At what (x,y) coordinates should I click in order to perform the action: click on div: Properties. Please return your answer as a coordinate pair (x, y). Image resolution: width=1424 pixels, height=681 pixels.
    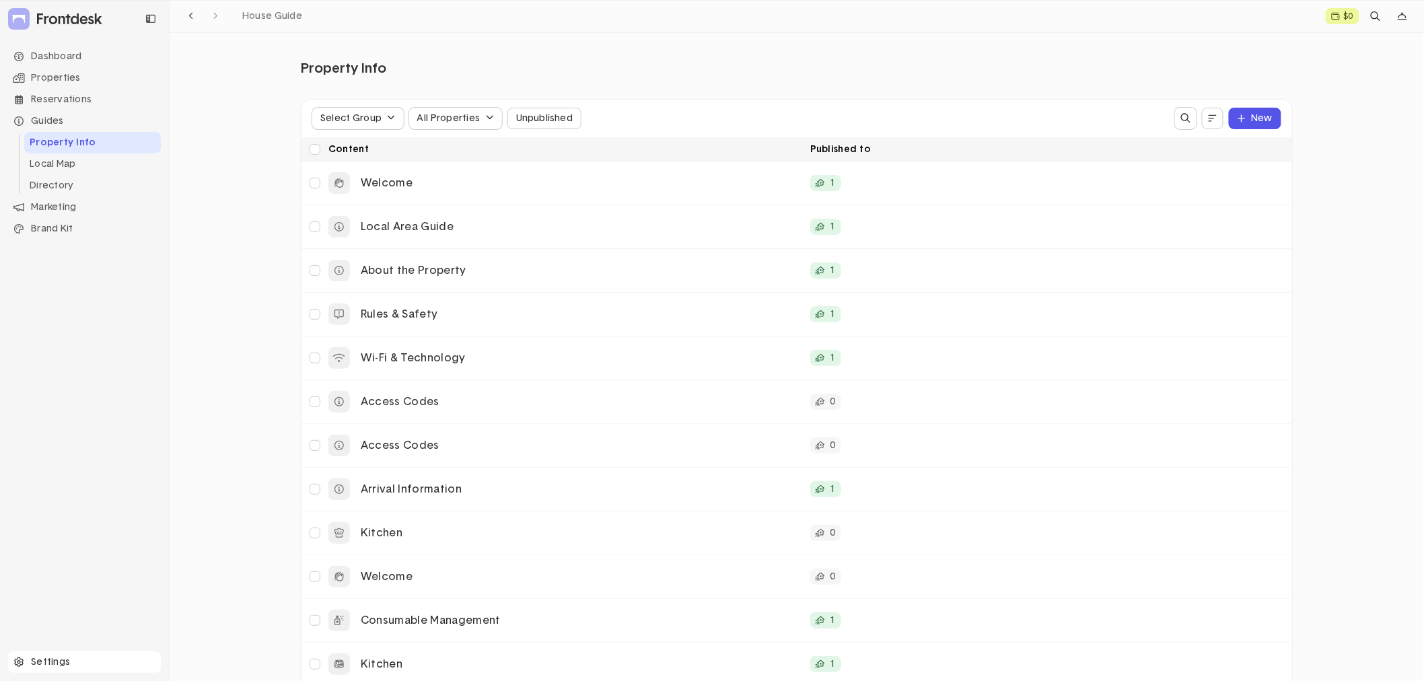
    Looking at the image, I should click on (84, 78).